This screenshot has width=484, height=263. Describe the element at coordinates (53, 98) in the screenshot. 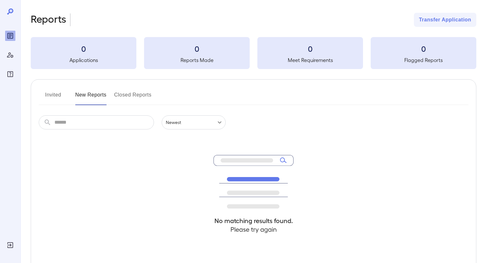

I see `button: Invited` at that location.